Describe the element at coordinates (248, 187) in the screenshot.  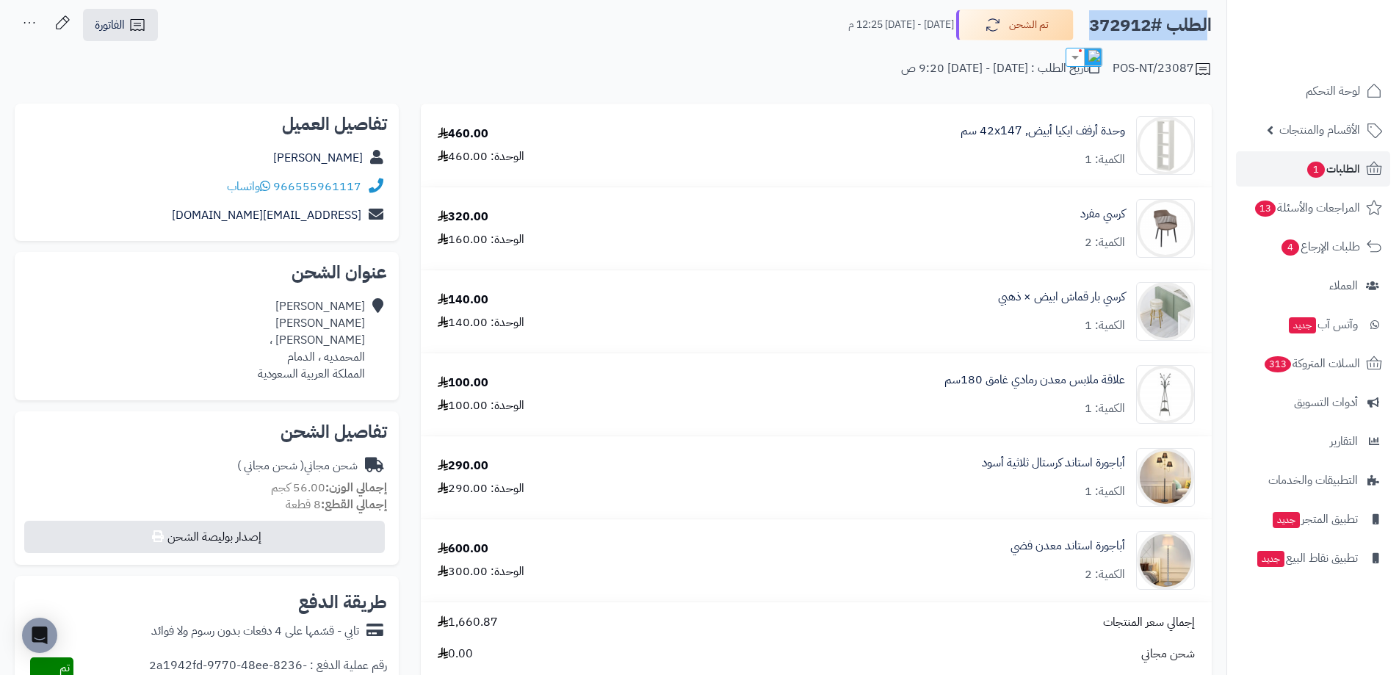
I see `span: واتساب` at that location.